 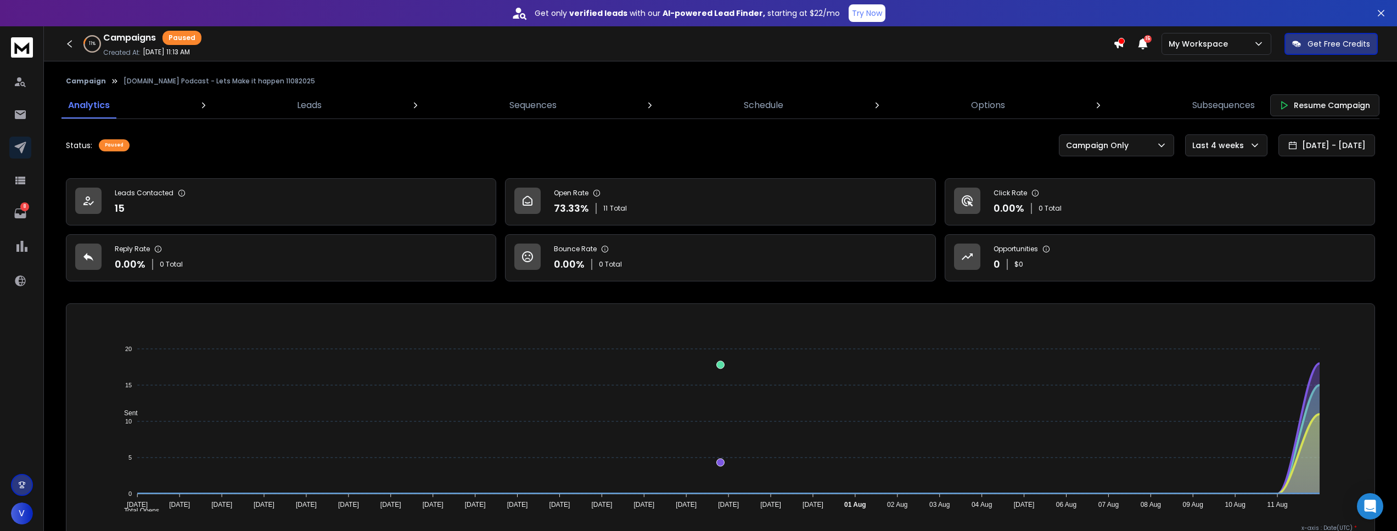 What do you see at coordinates (20, 214) in the screenshot?
I see `a: 8` at bounding box center [20, 214].